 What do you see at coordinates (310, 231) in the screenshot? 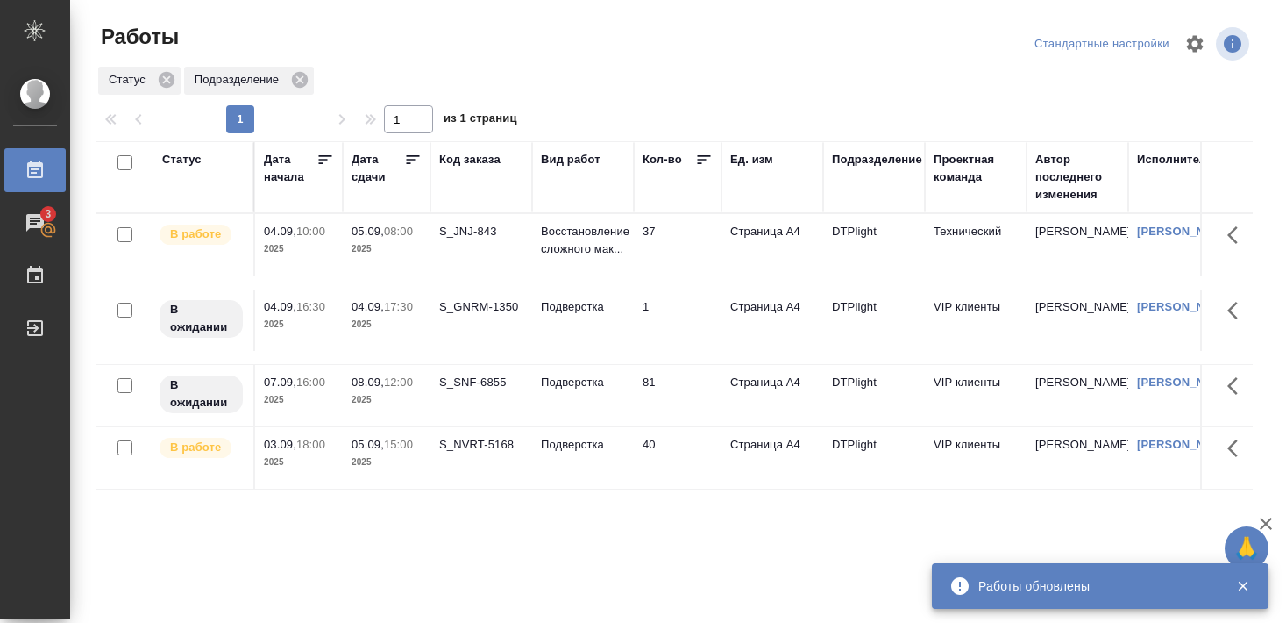
I see `p: 10:00` at bounding box center [310, 231].